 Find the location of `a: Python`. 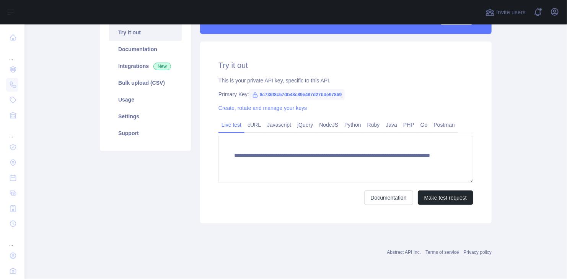

a: Python is located at coordinates (353, 125).